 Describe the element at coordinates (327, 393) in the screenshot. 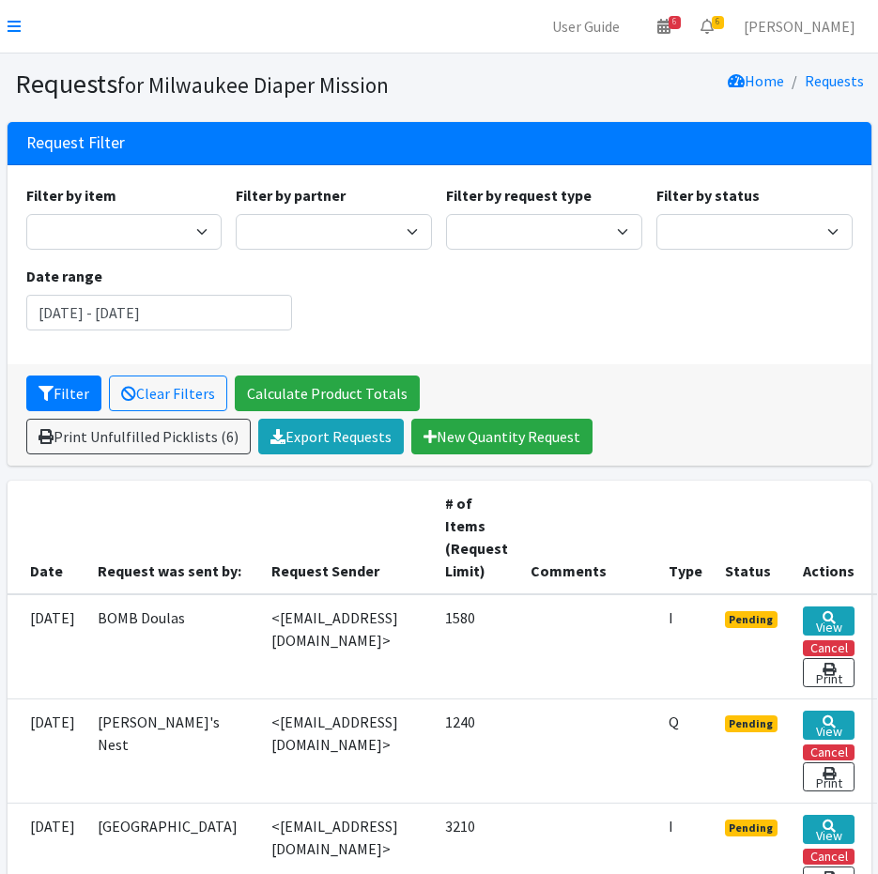

I see `a: Calculate Product Totals` at that location.